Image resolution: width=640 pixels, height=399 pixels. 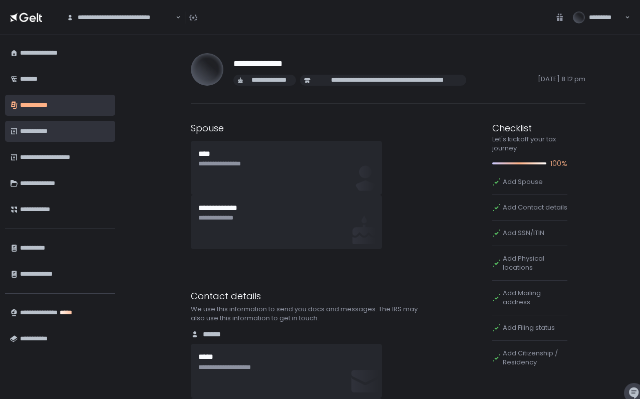 What do you see at coordinates (523, 182) in the screenshot?
I see `span: Add Spouse` at bounding box center [523, 182].